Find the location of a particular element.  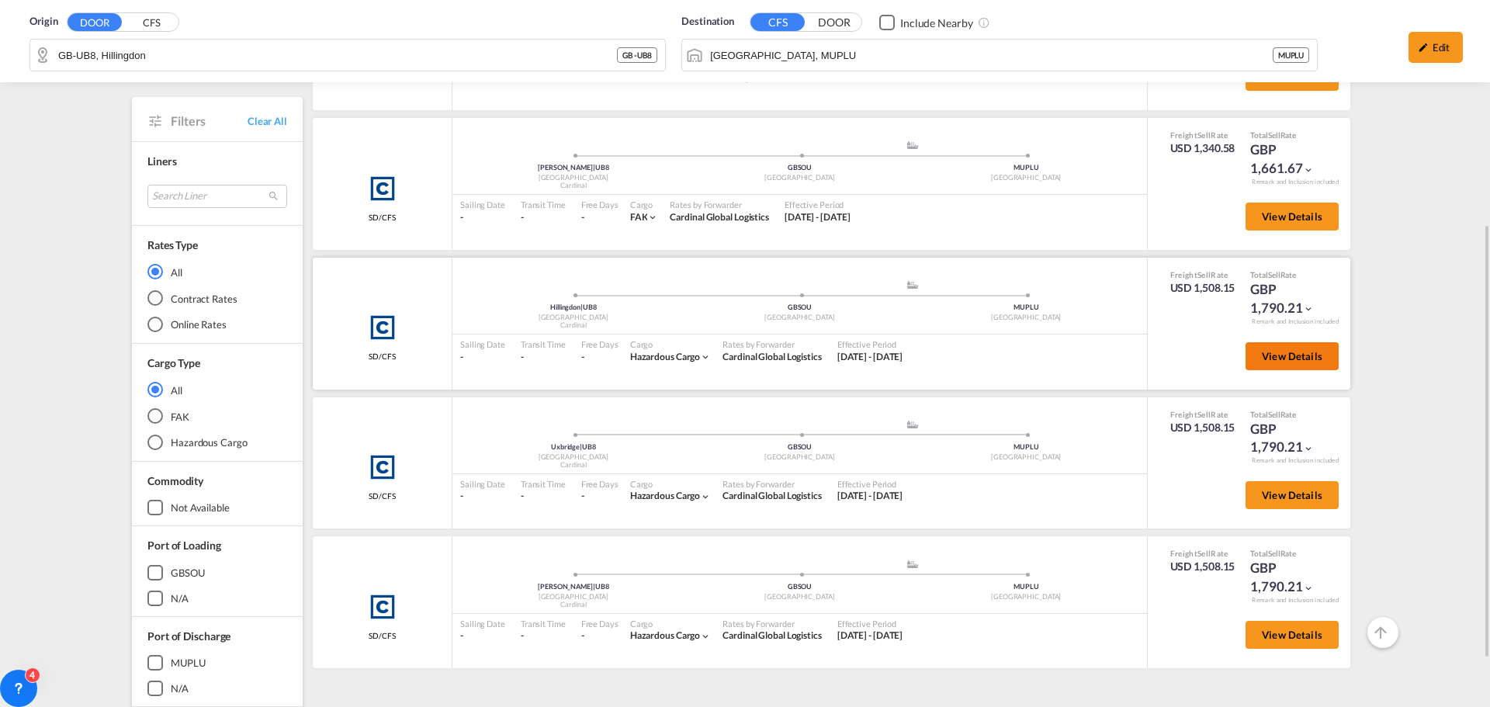

md-icon: icon-arrow-up is located at coordinates (1381, 633).